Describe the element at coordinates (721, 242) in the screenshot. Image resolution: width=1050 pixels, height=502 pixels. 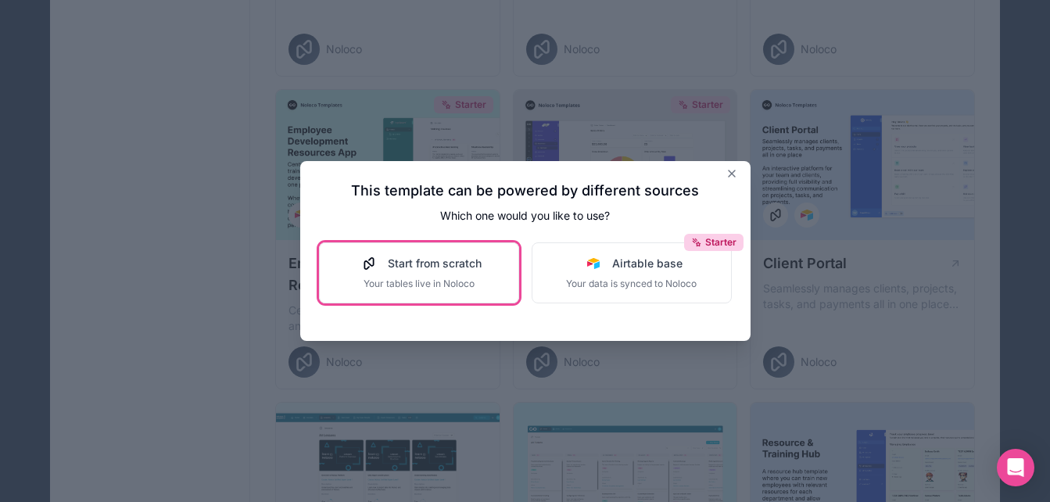
I see `span: Starter` at that location.